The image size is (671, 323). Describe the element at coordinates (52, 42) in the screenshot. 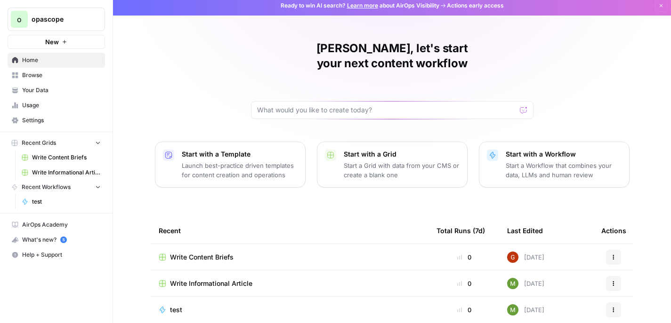

I see `span: New` at that location.